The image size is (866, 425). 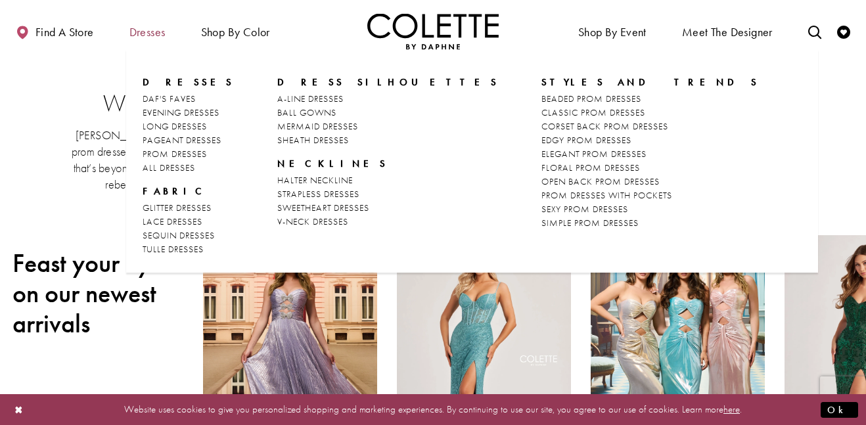 What do you see at coordinates (189, 221) in the screenshot?
I see `a: LACE DRESSES` at bounding box center [189, 221].